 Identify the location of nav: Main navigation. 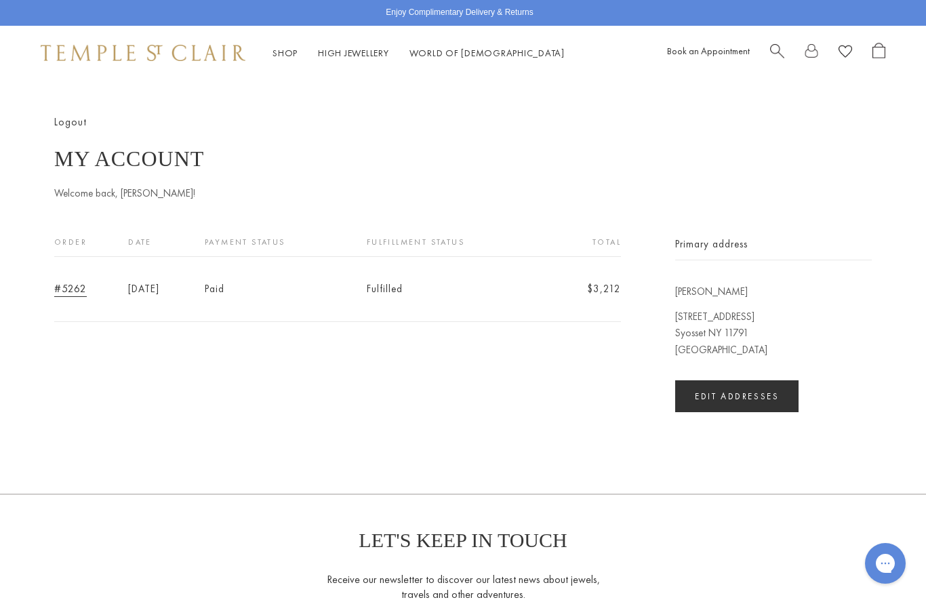
(418, 53).